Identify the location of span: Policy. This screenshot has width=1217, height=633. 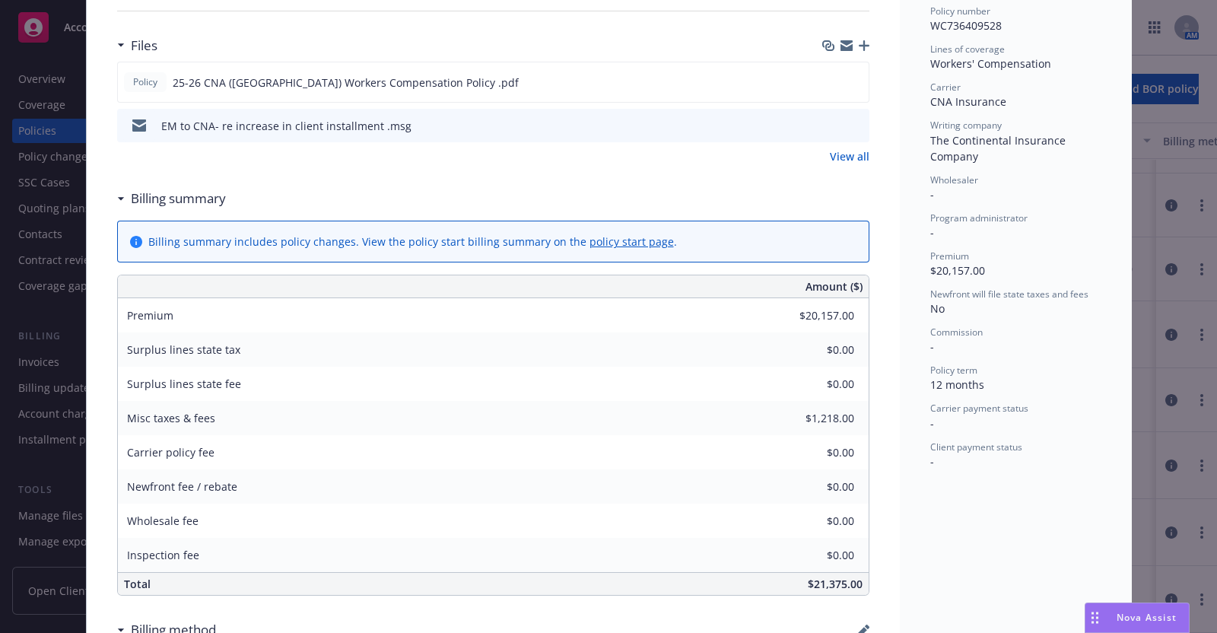
(145, 82).